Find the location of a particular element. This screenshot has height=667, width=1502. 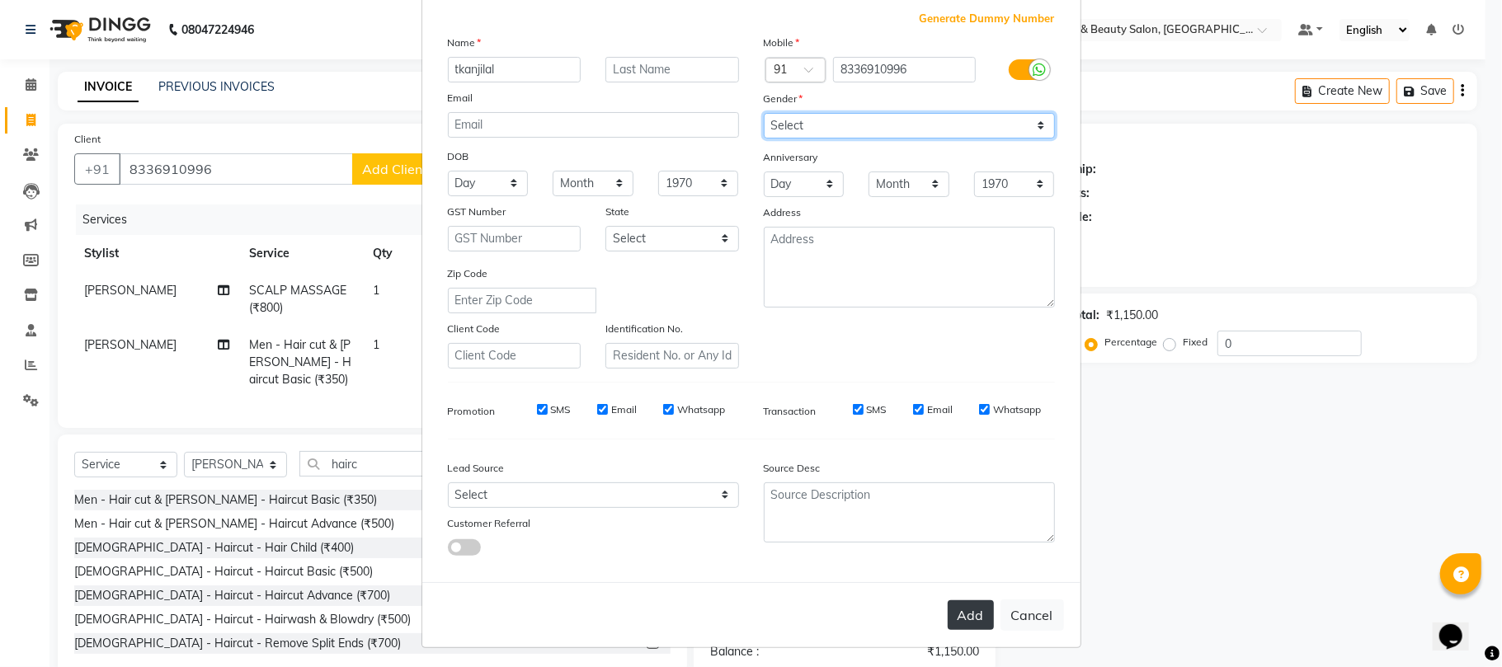

input: Resident No. or Any Id is located at coordinates (672, 356).